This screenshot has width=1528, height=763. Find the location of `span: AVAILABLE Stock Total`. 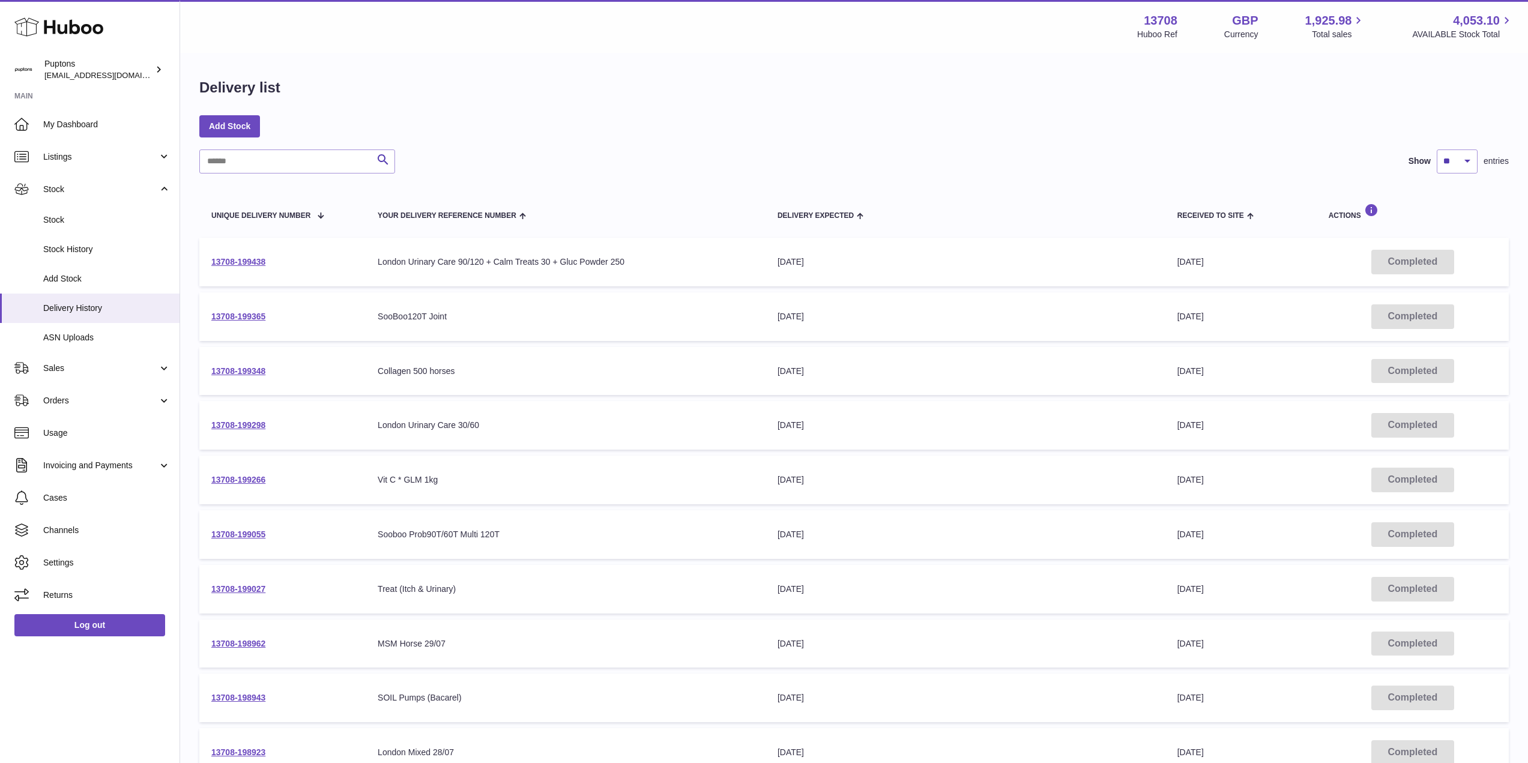

span: AVAILABLE Stock Total is located at coordinates (1462, 34).